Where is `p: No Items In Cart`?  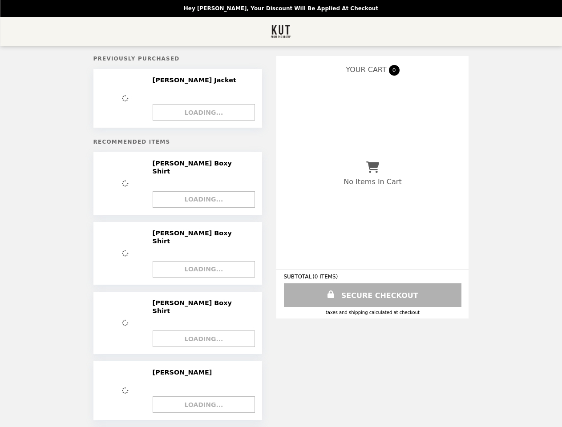
p: No Items In Cart is located at coordinates (373, 182).